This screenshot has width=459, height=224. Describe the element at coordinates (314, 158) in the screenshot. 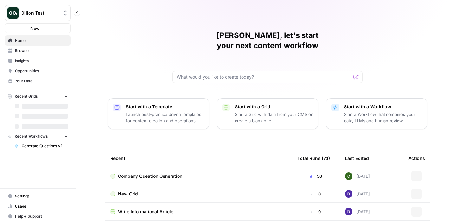

I see `div: Total Runs (7d)` at that location.